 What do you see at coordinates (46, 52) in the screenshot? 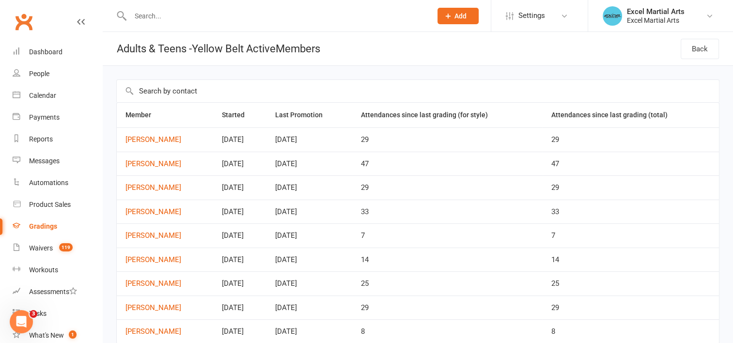
I see `div: Dashboard` at bounding box center [46, 52].